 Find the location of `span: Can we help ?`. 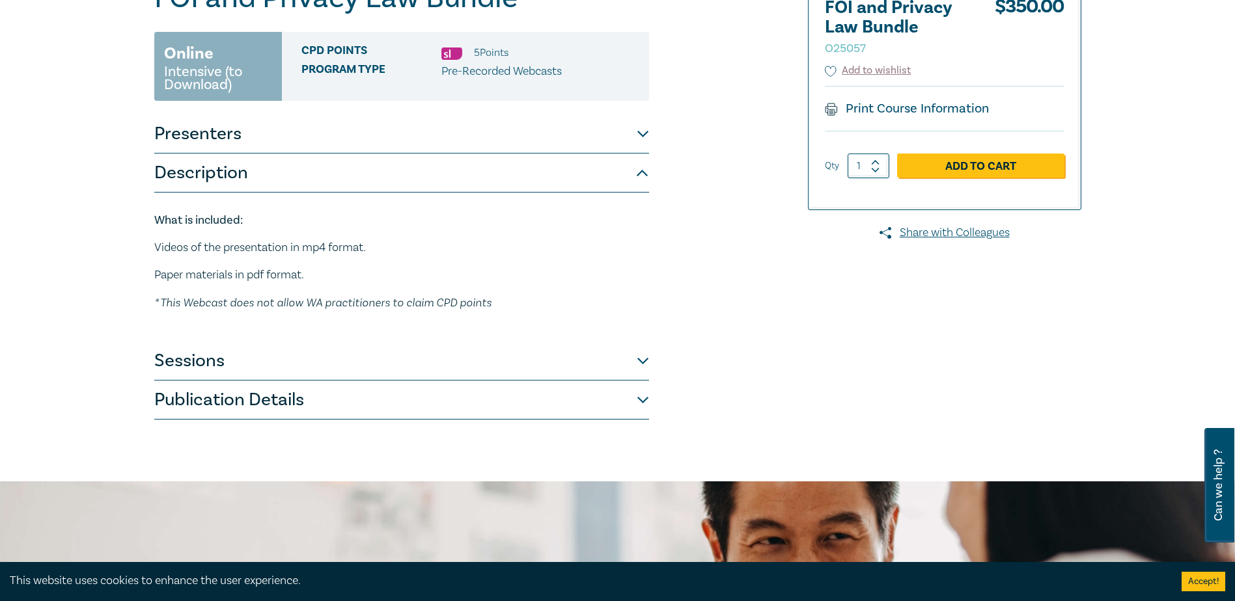

span: Can we help ? is located at coordinates (1218, 486).